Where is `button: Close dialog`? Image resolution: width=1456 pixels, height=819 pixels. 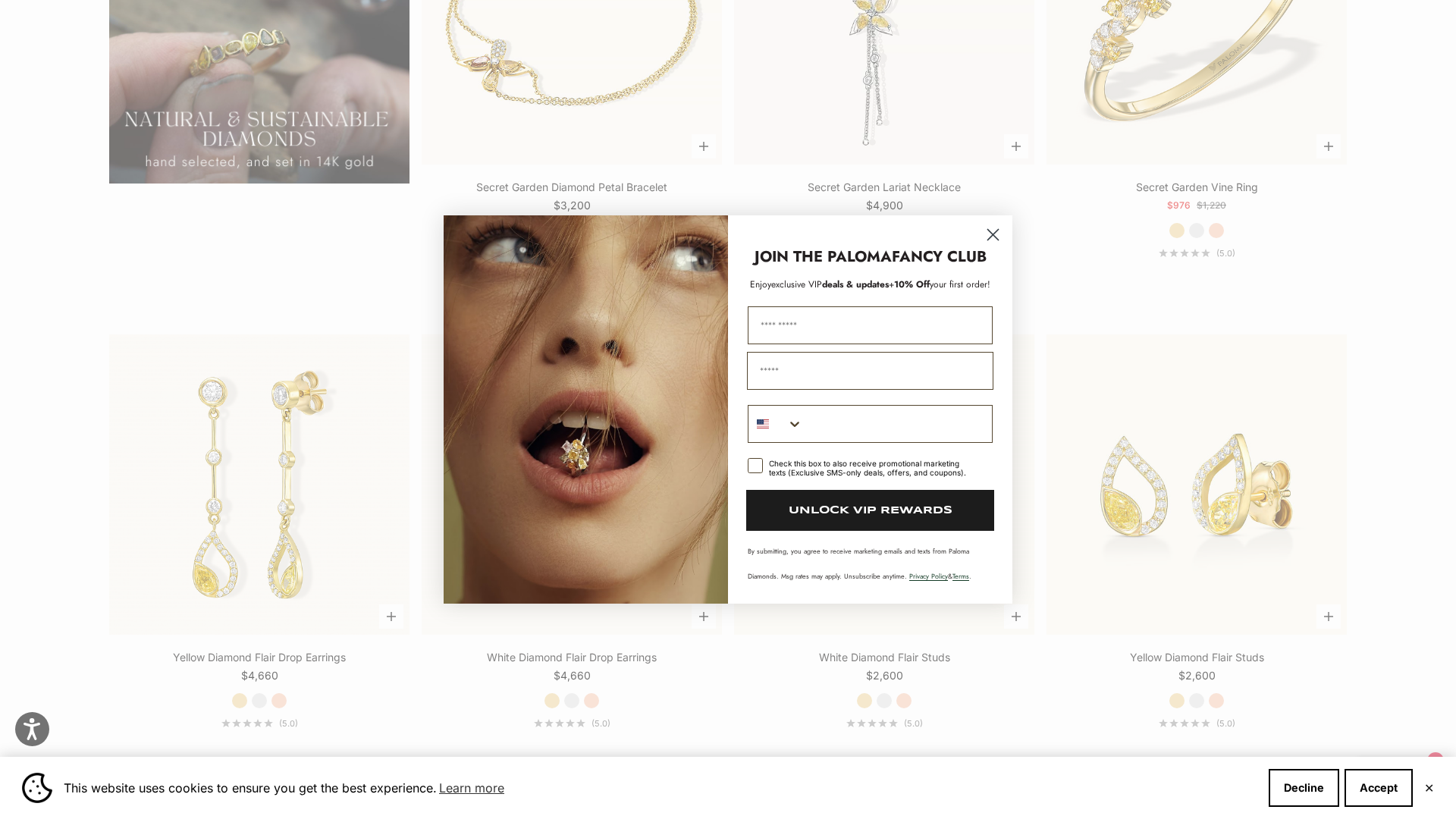
button: Close dialog is located at coordinates (993, 234).